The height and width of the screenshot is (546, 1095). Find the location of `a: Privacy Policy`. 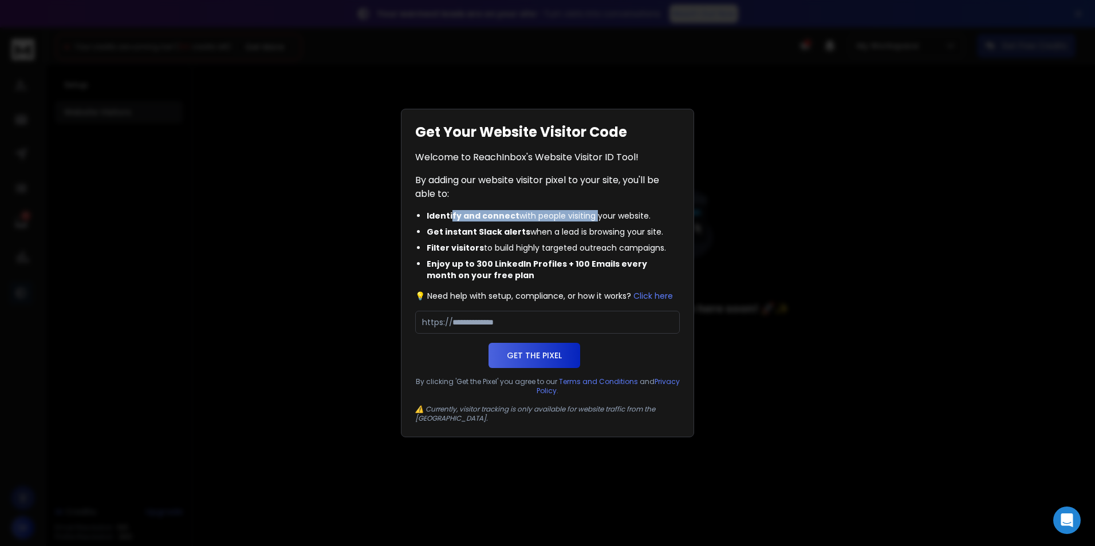

a: Privacy Policy is located at coordinates (608, 386).